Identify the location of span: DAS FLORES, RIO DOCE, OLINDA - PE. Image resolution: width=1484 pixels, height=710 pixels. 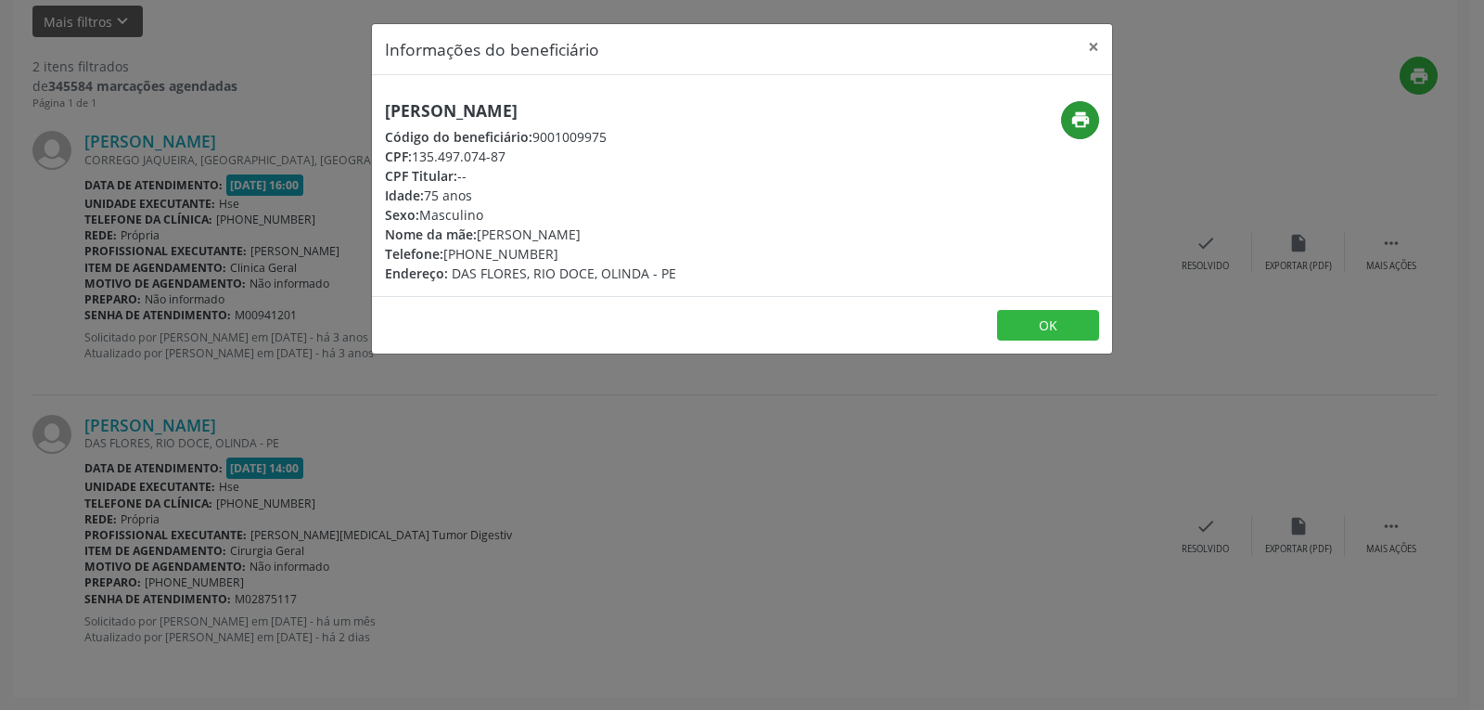
(564, 273).